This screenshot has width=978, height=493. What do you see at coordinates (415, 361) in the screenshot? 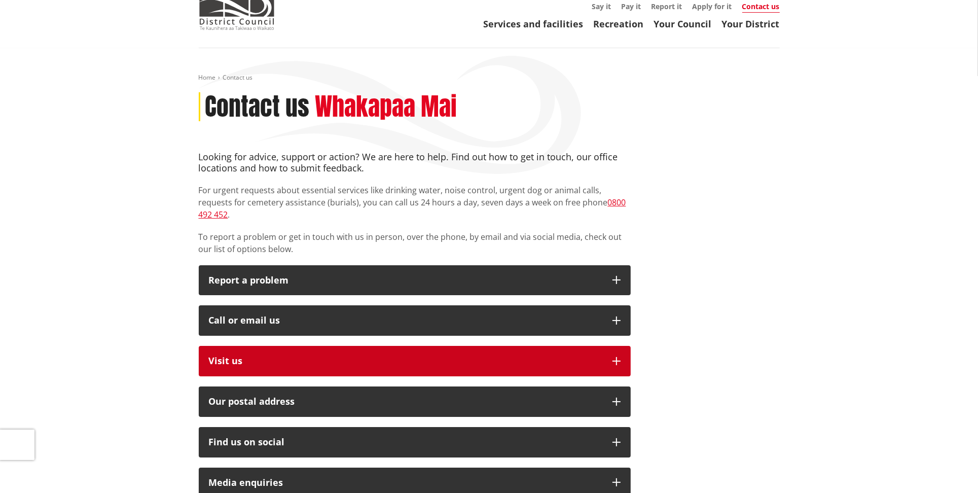
I see `button: Visit us` at bounding box center [415, 361].